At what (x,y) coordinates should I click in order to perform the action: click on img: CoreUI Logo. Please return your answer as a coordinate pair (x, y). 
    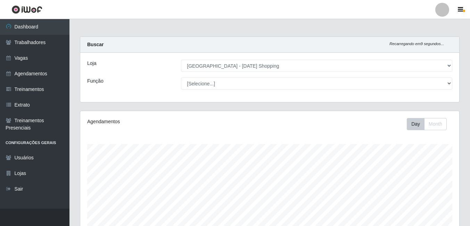
    Looking at the image, I should click on (27, 9).